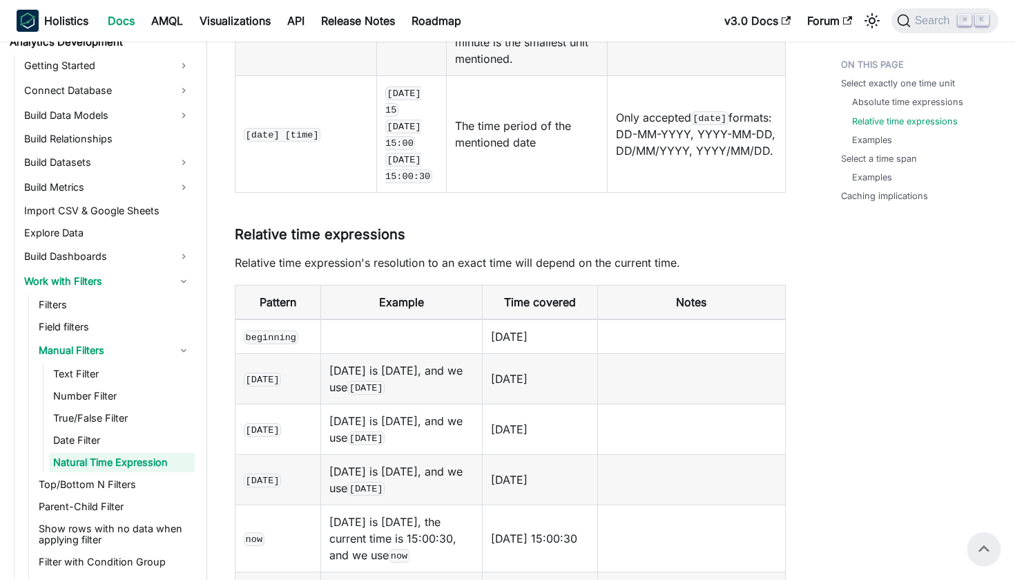 This screenshot has width=1015, height=580. Describe the element at coordinates (122, 374) in the screenshot. I see `a: Text Filter` at that location.